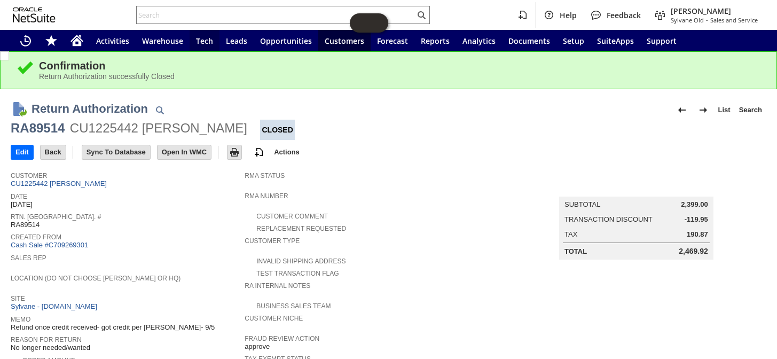 This screenshot has height=359, width=777. What do you see at coordinates (421, 15) in the screenshot?
I see `svg: Search` at bounding box center [421, 15].